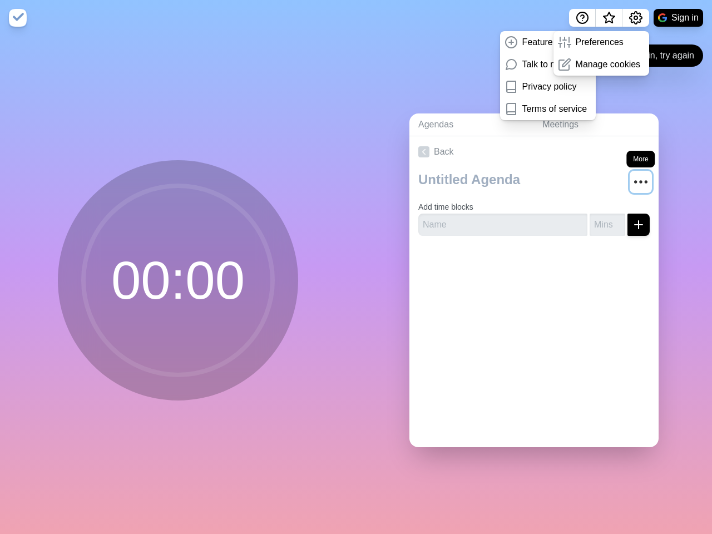 The image size is (712, 534). What do you see at coordinates (663, 18) in the screenshot?
I see `img: google logo` at bounding box center [663, 18].